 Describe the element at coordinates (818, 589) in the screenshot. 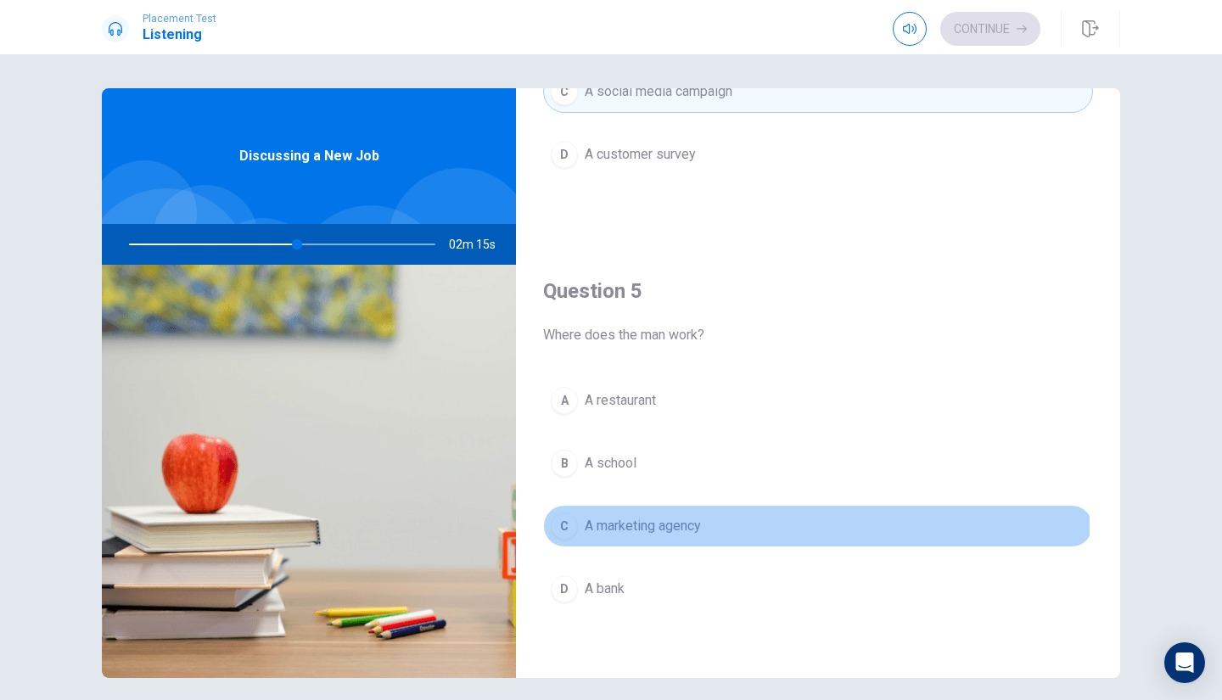

I see `button: DA bank` at that location.